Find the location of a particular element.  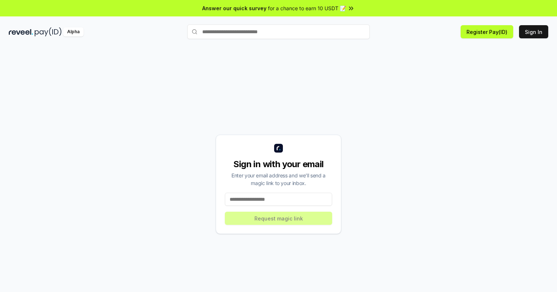

span: for a chance to earn 10 USDT 📝 is located at coordinates (307, 8).